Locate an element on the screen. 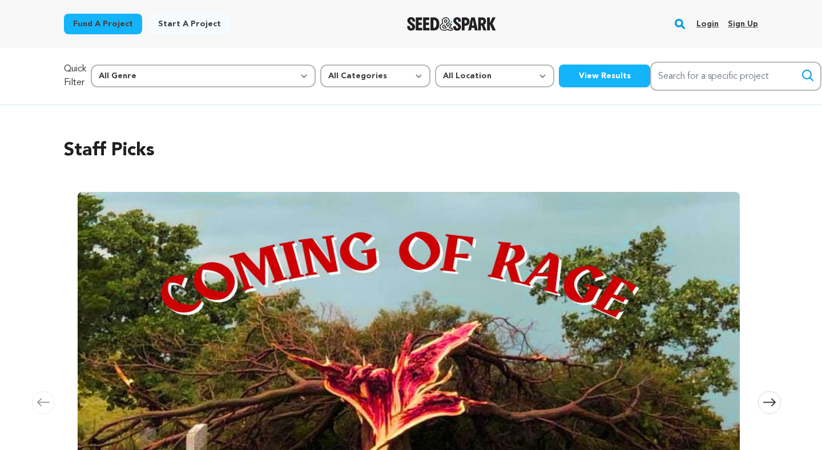 The image size is (822, 450). a: Login is located at coordinates (707, 24).